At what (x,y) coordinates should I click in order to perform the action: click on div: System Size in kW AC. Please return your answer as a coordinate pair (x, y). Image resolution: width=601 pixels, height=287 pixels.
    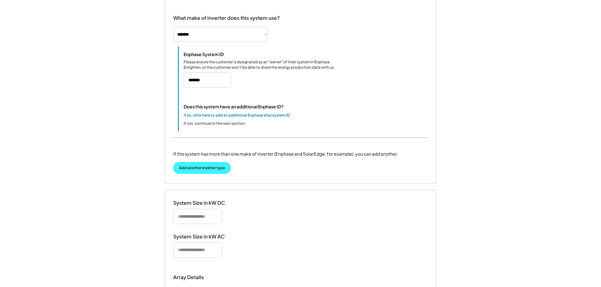
    Looking at the image, I should click on (205, 237).